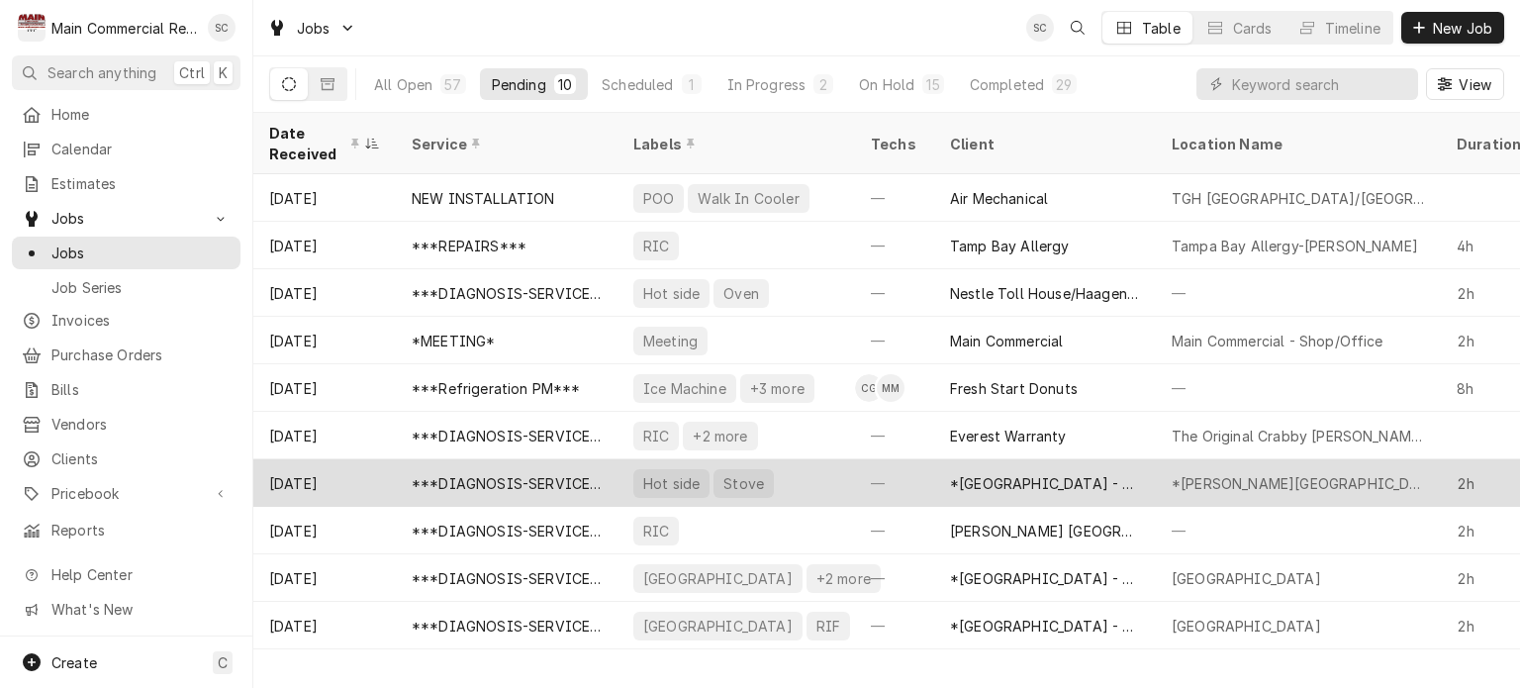 The image size is (1520, 688). What do you see at coordinates (1320, 84) in the screenshot?
I see `input: Keyword search` at bounding box center [1320, 84].